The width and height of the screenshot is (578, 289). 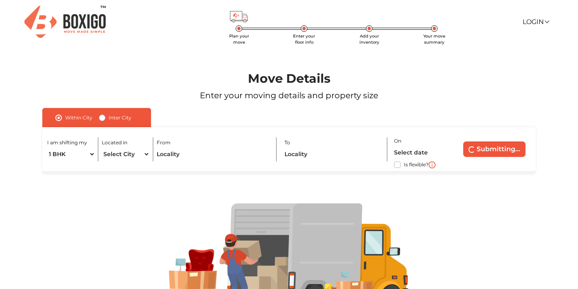 I want to click on p: Enter your moving details and property size, so click(x=289, y=95).